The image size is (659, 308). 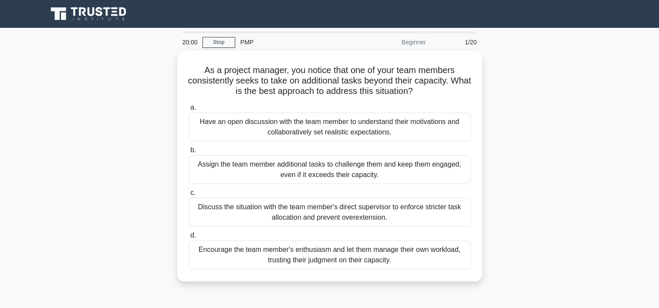 I want to click on span: a., so click(x=193, y=107).